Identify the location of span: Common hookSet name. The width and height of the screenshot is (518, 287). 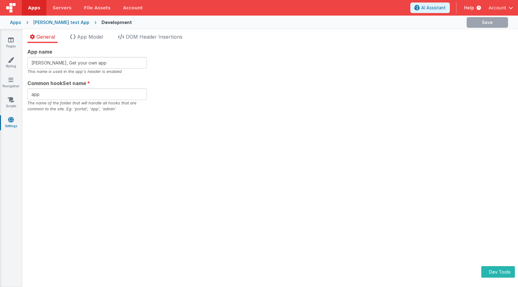
(57, 83).